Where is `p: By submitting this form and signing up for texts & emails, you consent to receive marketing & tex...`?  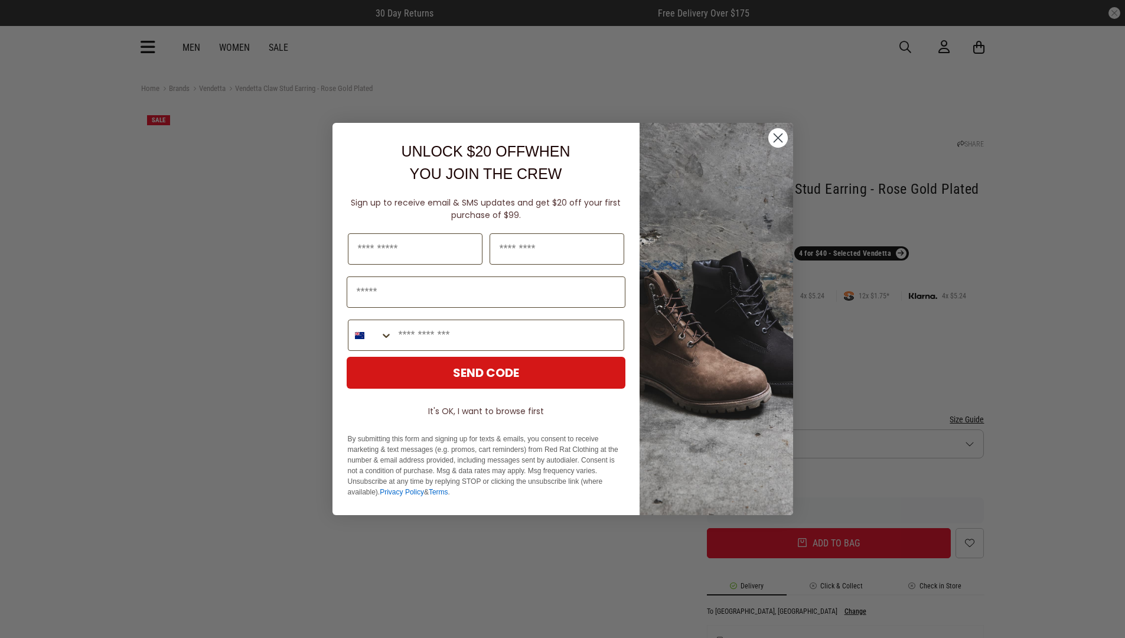
p: By submitting this form and signing up for texts & emails, you consent to receive marketing & tex... is located at coordinates (486, 465).